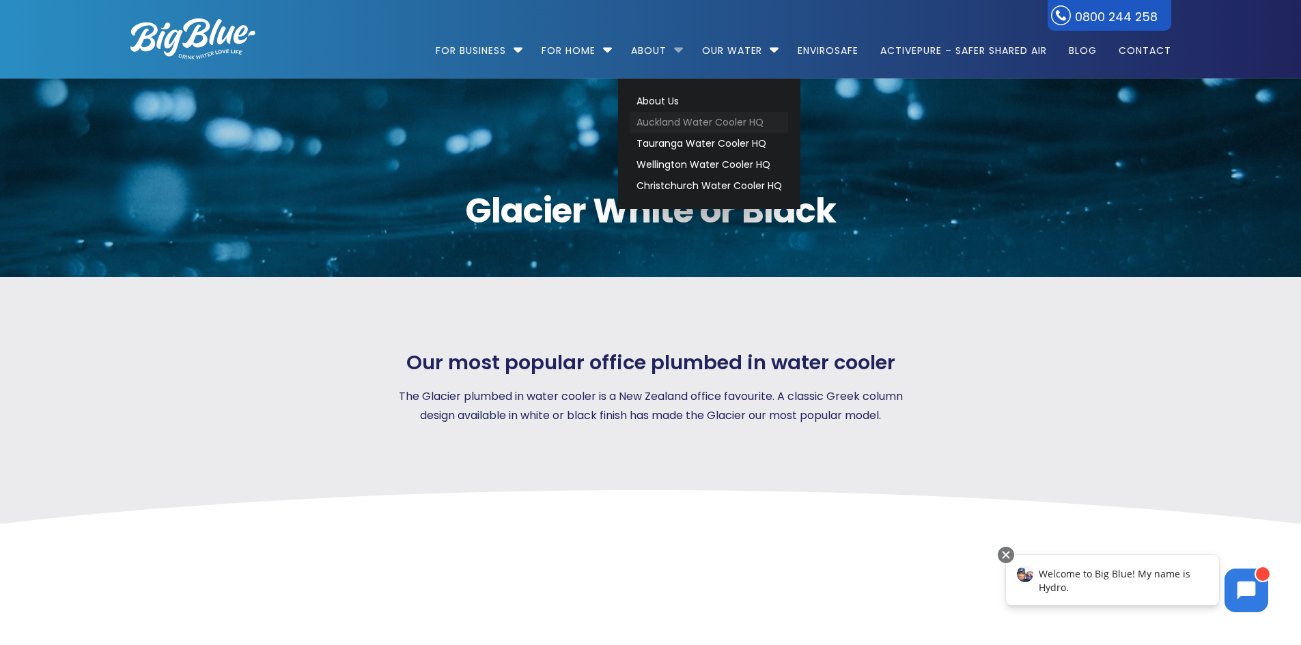 Image resolution: width=1301 pixels, height=645 pixels. What do you see at coordinates (709, 122) in the screenshot?
I see `a: Auckland Water Cooler HQ` at bounding box center [709, 122].